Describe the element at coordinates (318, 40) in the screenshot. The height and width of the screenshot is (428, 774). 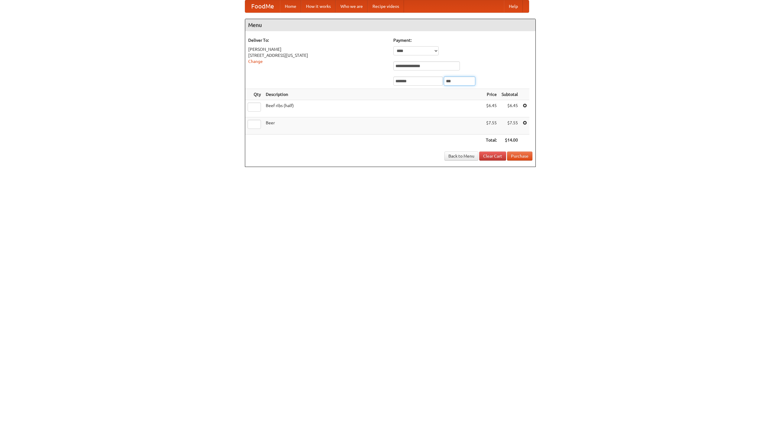
I see `h5: Deliver To:` at that location.